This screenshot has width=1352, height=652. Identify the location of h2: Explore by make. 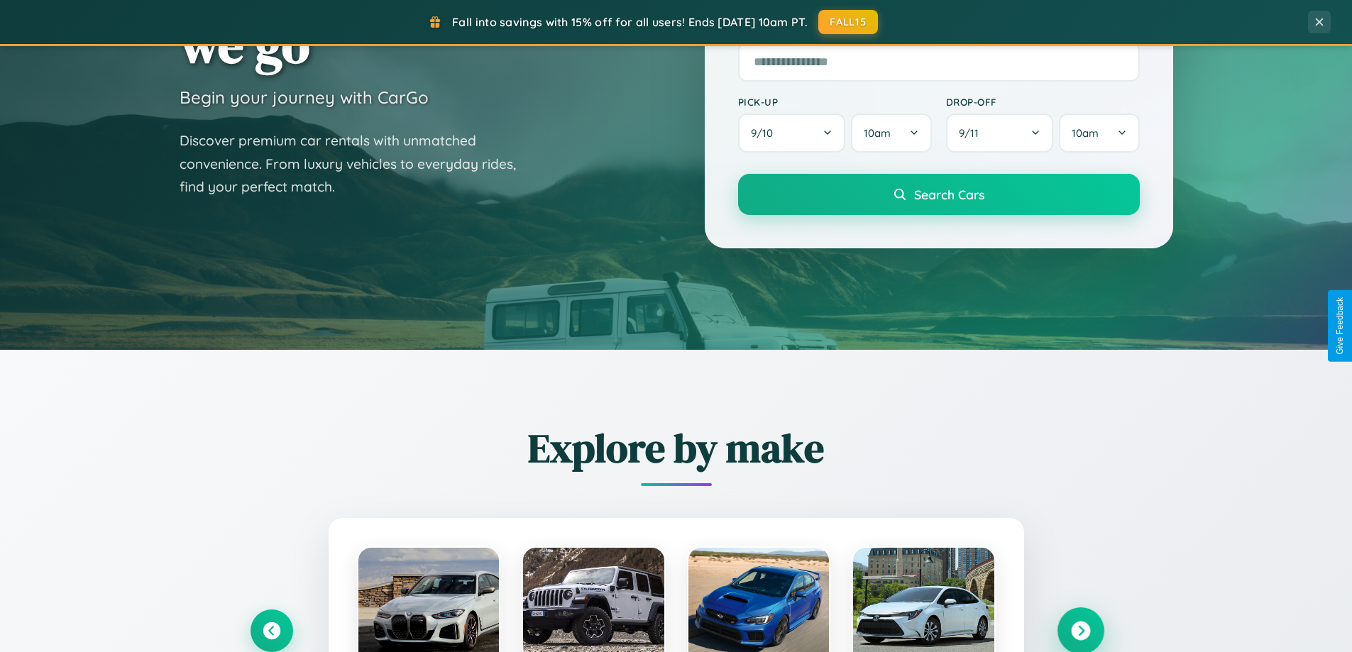
(676, 448).